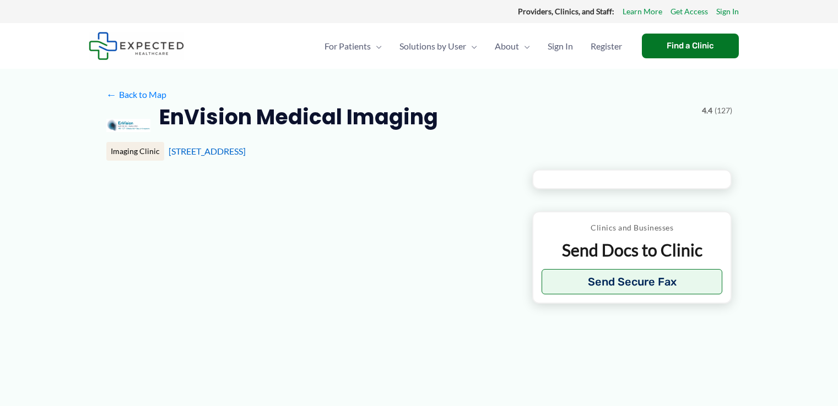 This screenshot has width=838, height=406. I want to click on span: For Patients, so click(347, 46).